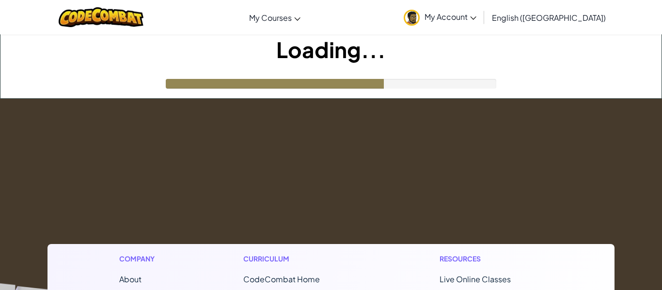  I want to click on img: CodeCombat logo, so click(101, 17).